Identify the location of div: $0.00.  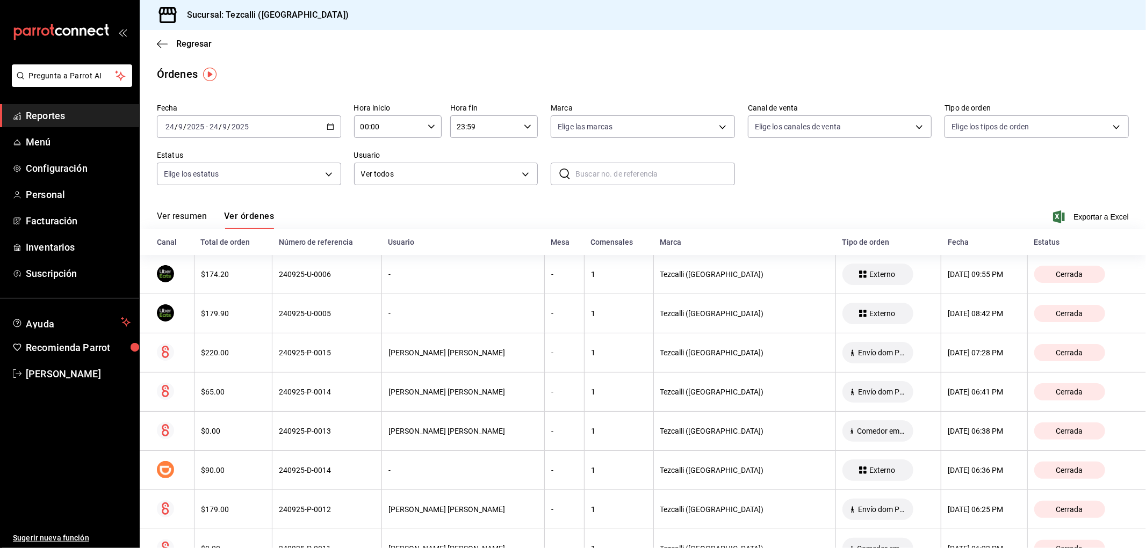
(233, 431).